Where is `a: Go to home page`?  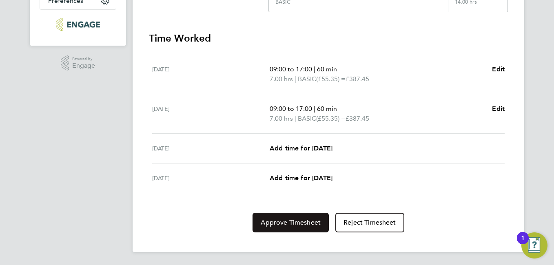
a: Go to home page is located at coordinates (78, 24).